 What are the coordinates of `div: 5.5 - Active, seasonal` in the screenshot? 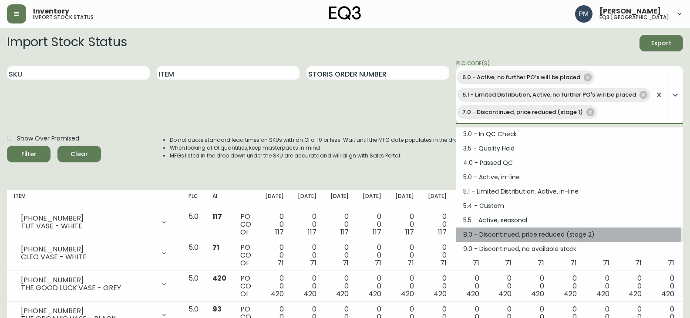 It's located at (569, 220).